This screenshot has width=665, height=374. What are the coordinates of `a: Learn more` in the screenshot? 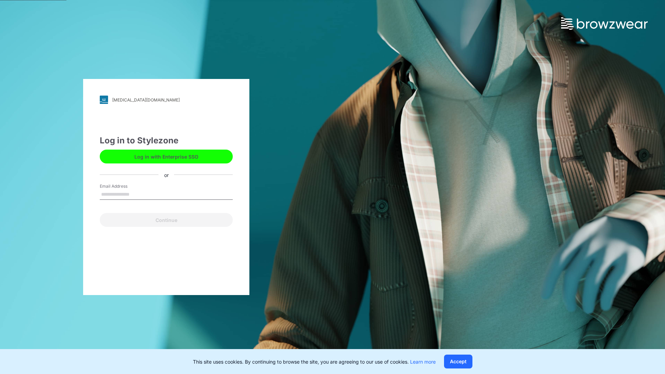 It's located at (423, 362).